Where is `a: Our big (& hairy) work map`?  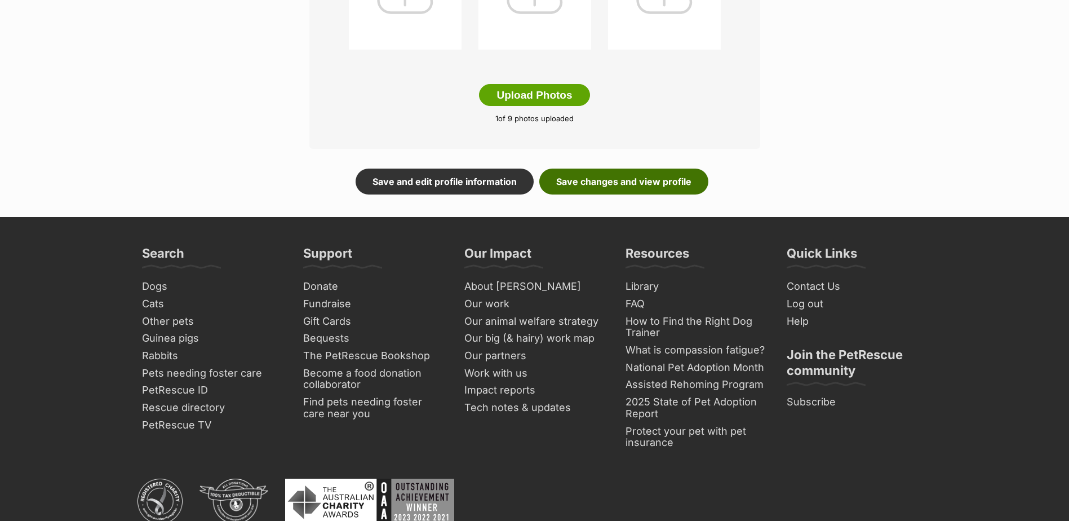
a: Our big (& hairy) work map is located at coordinates (535, 338).